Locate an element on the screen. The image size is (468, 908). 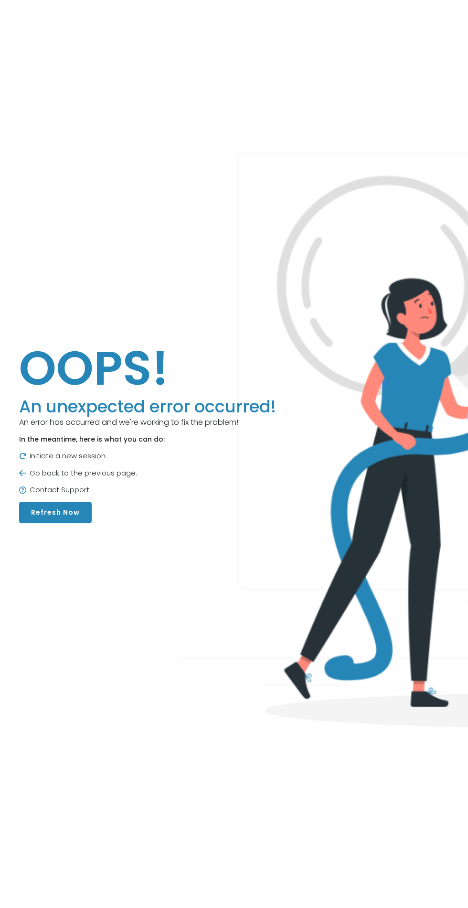
p: In the meantime, here is what you can do: is located at coordinates (148, 439).